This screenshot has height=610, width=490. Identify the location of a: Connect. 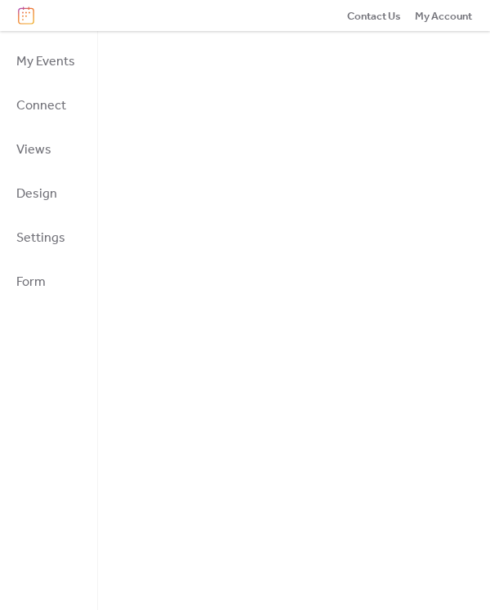
(46, 105).